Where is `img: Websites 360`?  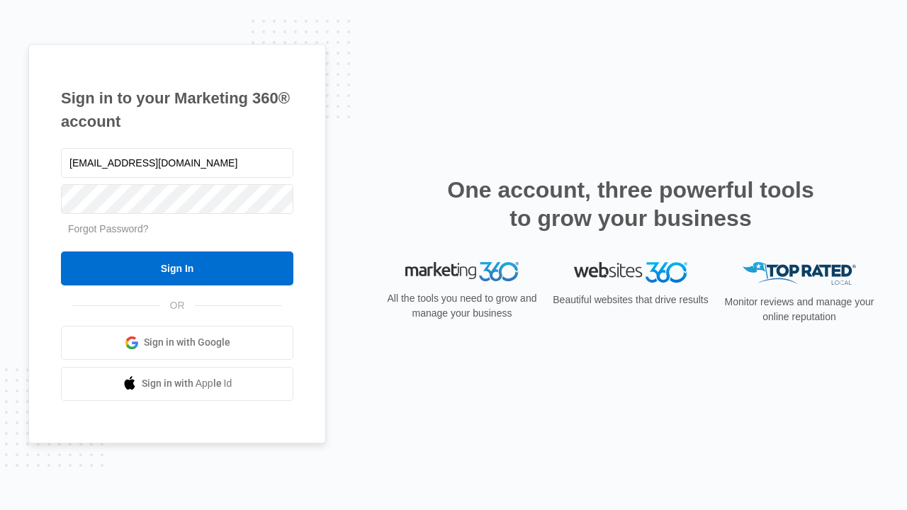 img: Websites 360 is located at coordinates (631, 272).